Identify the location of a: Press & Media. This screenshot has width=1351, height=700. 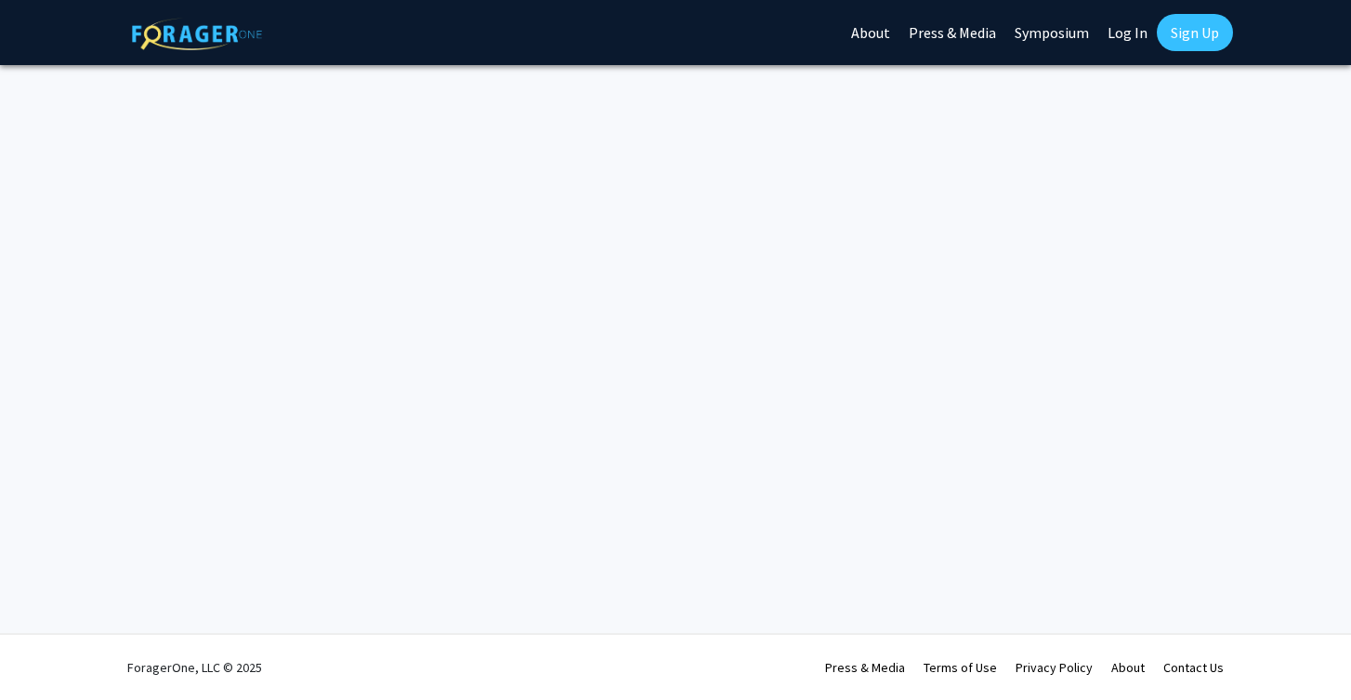
(865, 667).